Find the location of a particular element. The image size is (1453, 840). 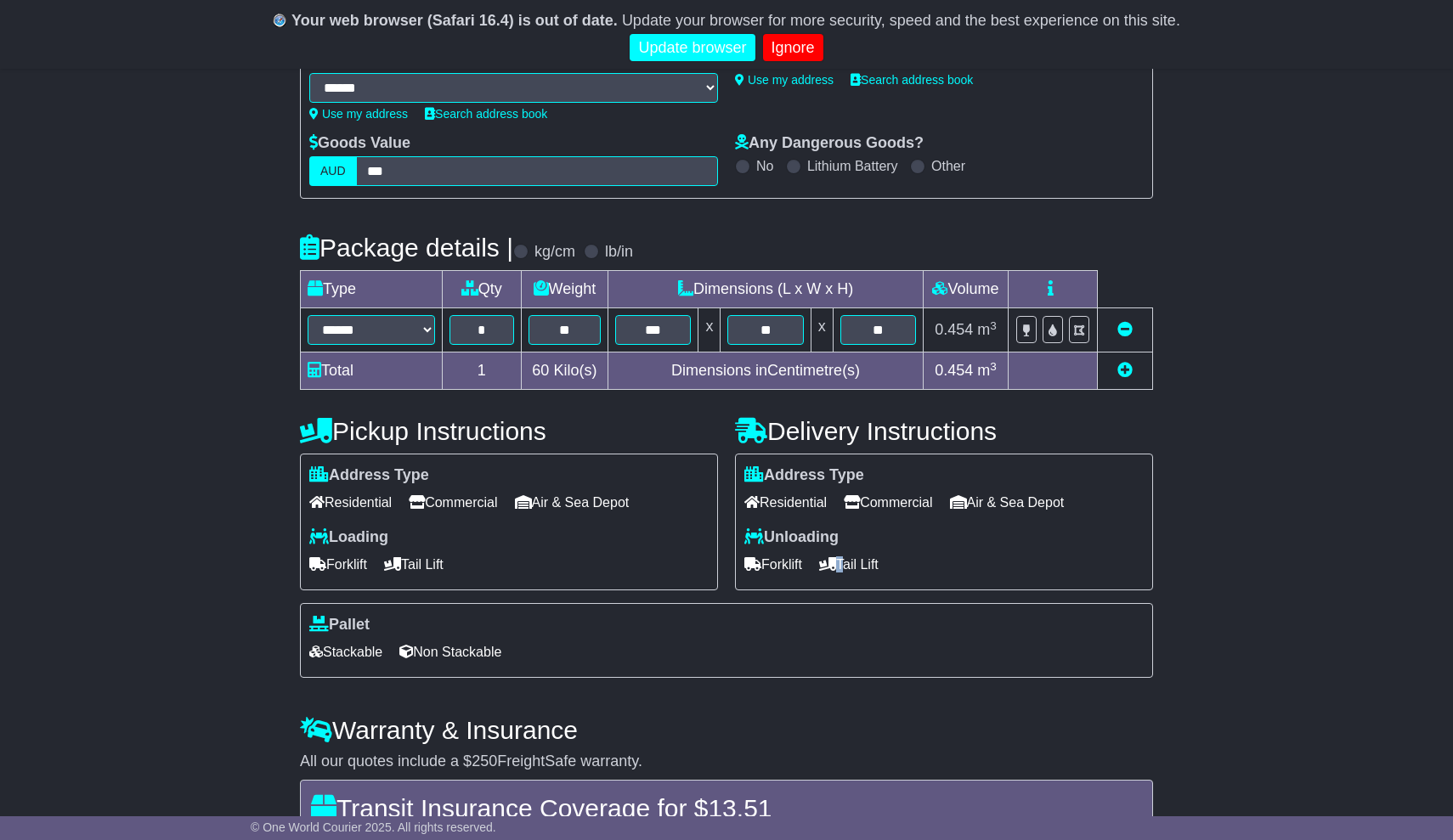

label: kg/cm is located at coordinates (555, 252).